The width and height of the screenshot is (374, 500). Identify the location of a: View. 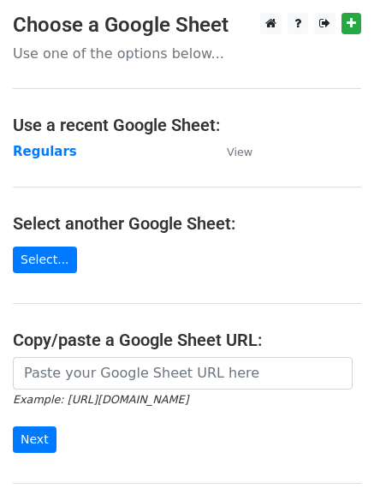
(231, 152).